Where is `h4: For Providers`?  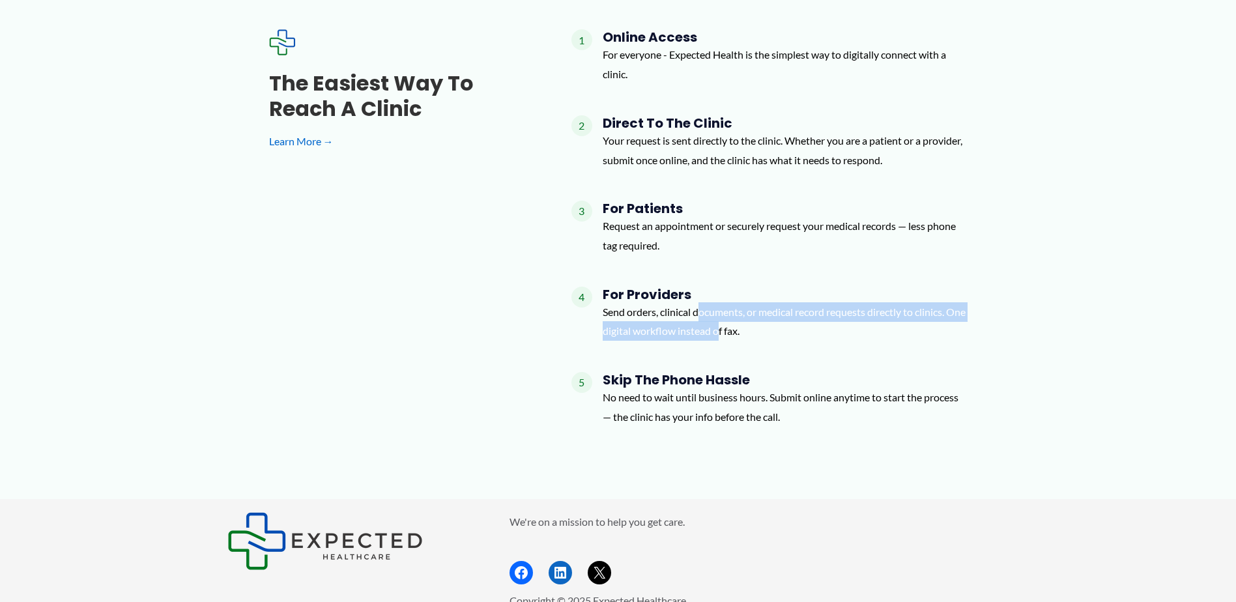
h4: For Providers is located at coordinates (785, 294).